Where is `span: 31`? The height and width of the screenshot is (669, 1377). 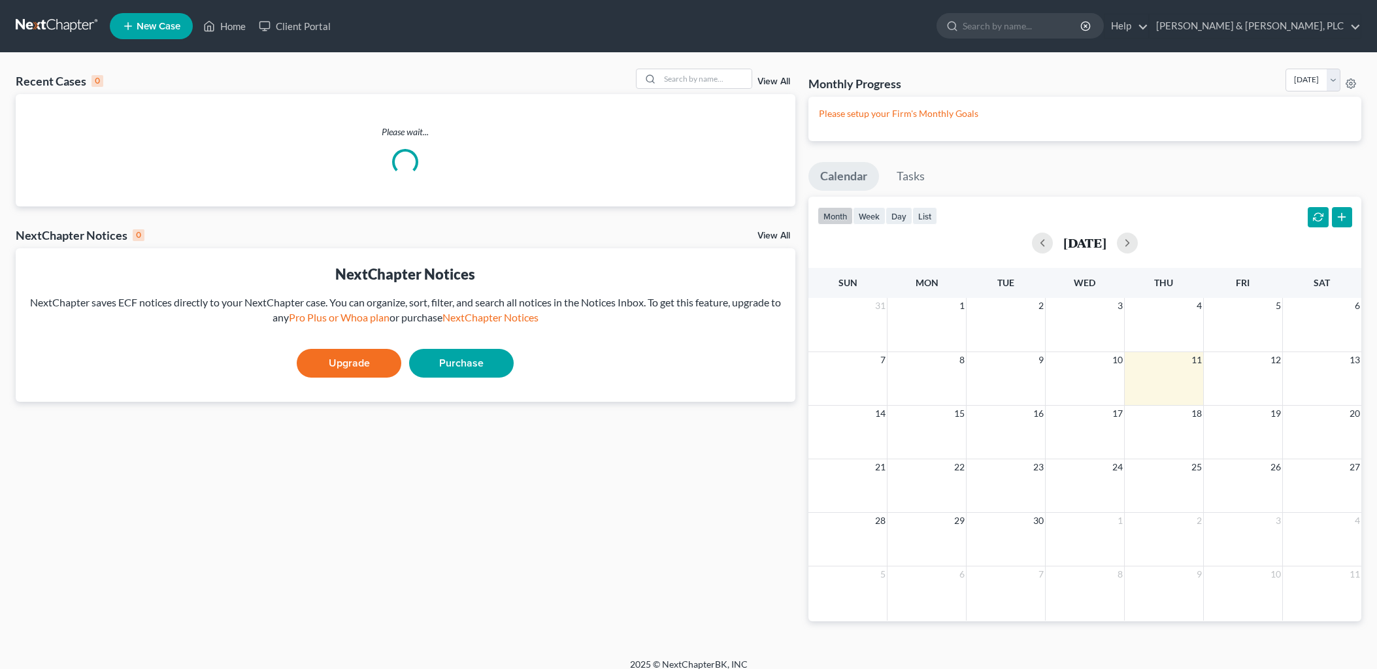 span: 31 is located at coordinates (880, 306).